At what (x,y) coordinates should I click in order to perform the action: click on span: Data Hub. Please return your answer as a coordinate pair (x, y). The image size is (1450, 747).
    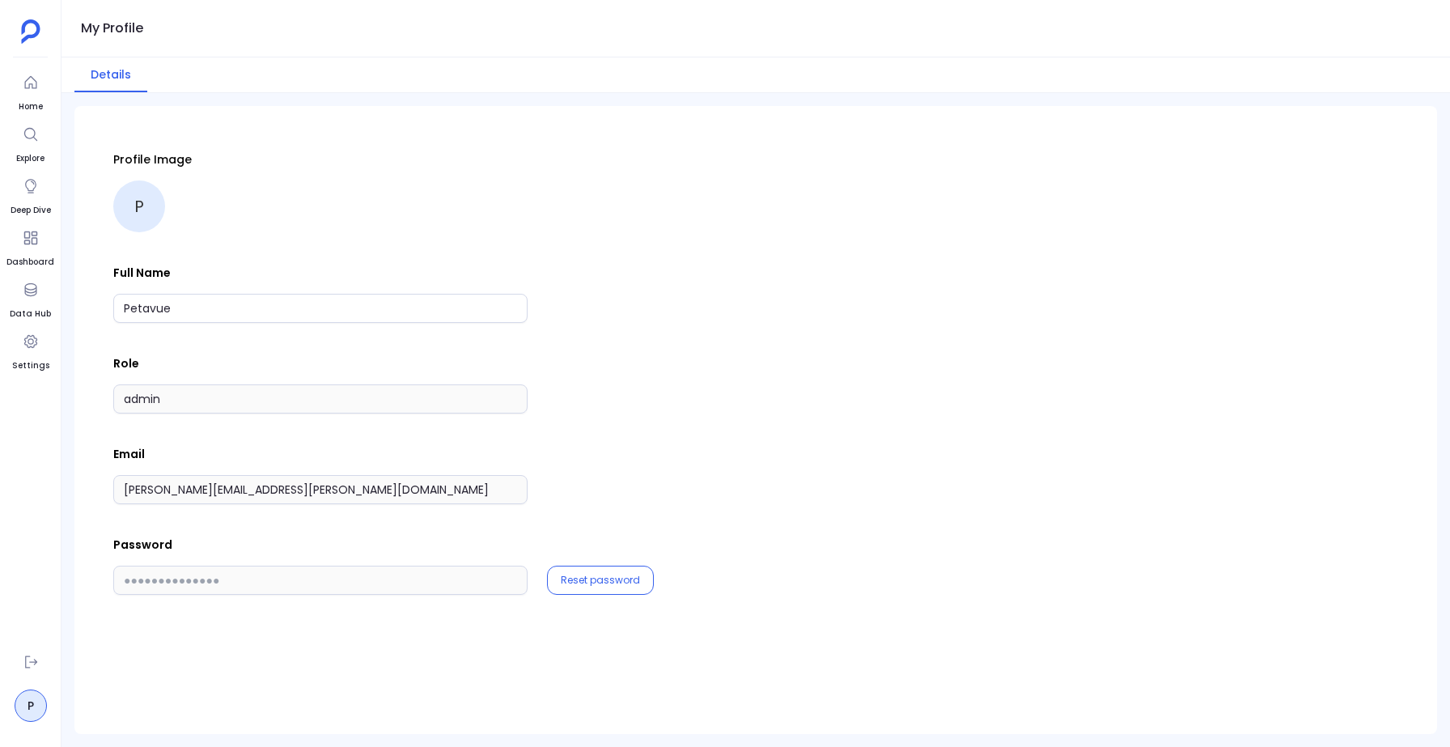
    Looking at the image, I should click on (30, 314).